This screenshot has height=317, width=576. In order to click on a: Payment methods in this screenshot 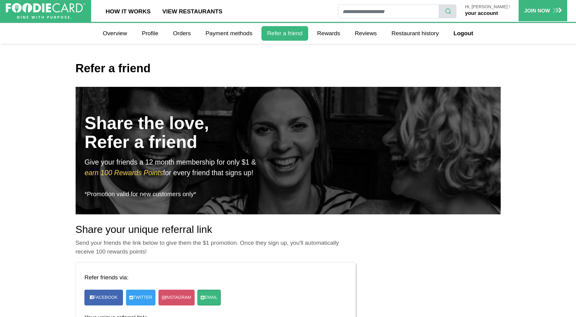, I will do `click(229, 33)`.